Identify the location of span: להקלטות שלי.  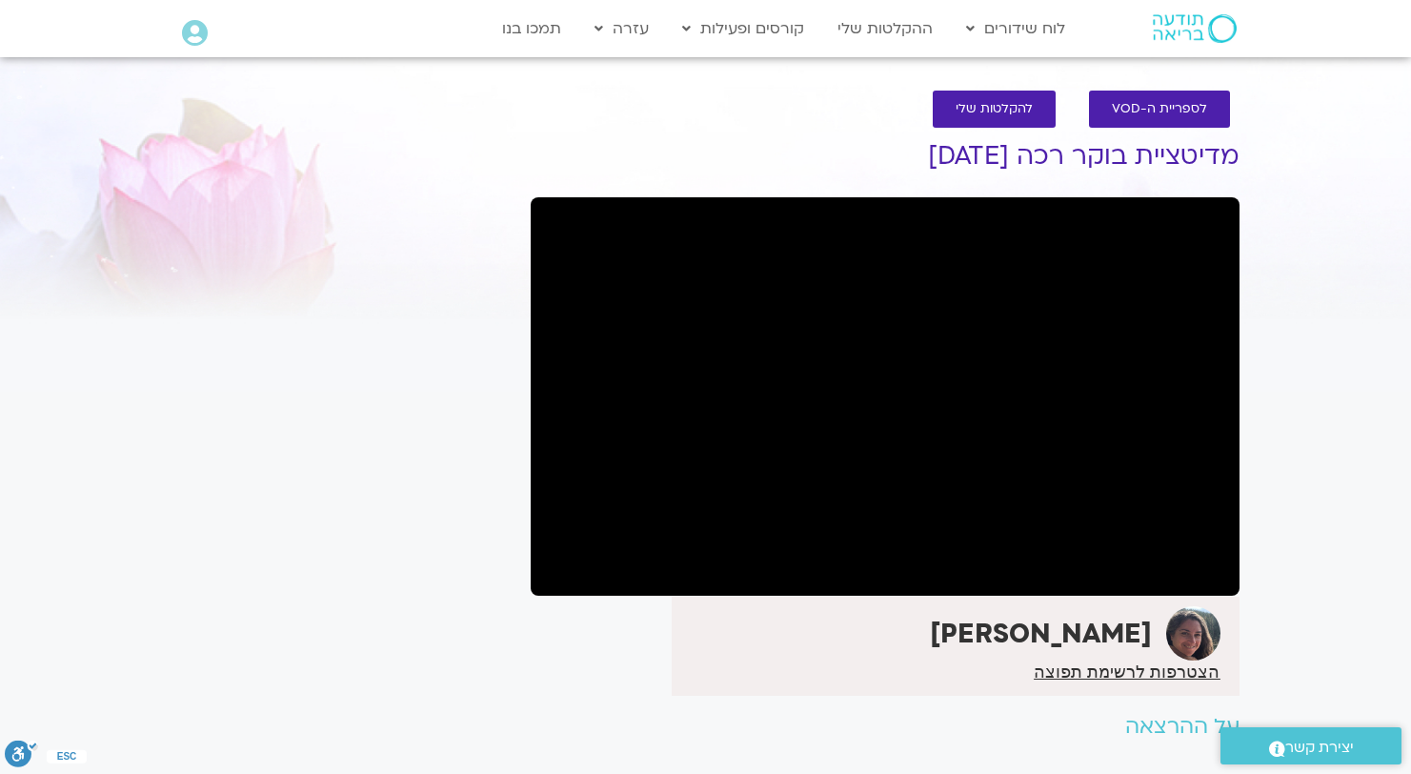
(994, 109).